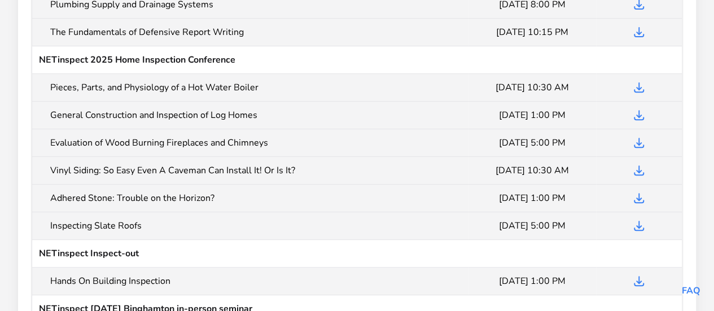  What do you see at coordinates (357, 60) in the screenshot?
I see `td: NETinspect 2025 Home Inspection Conference` at bounding box center [357, 60].